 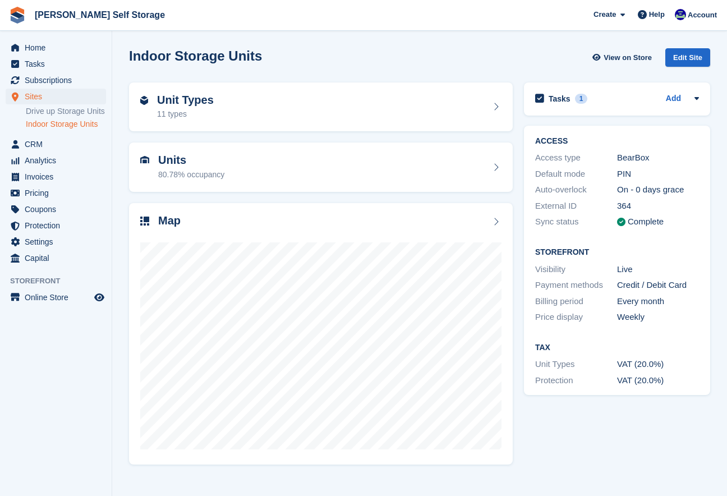 I want to click on span: Home, so click(x=58, y=48).